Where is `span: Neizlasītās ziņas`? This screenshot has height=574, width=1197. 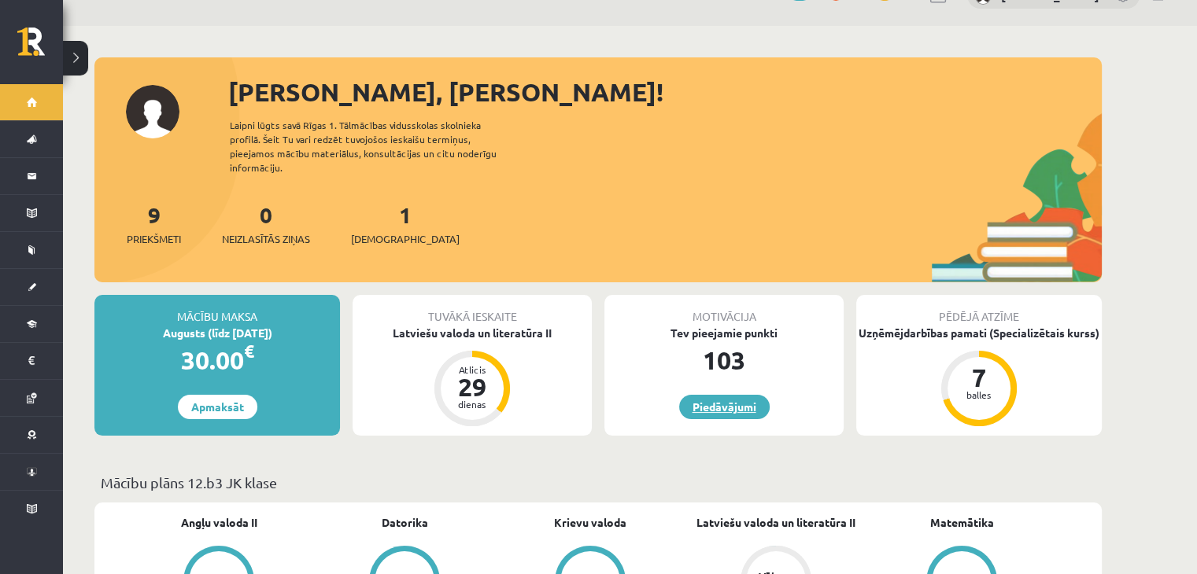
span: Neizlasītās ziņas is located at coordinates (266, 239).